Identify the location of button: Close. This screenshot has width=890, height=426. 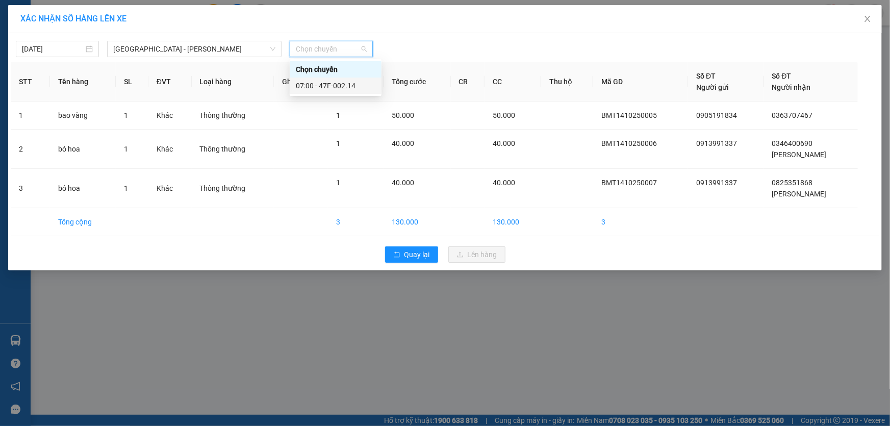
(868, 19).